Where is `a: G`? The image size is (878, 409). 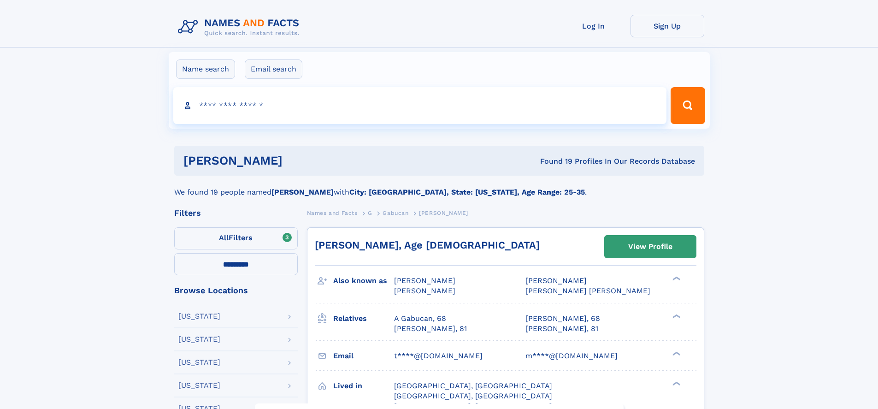 a: G is located at coordinates (370, 212).